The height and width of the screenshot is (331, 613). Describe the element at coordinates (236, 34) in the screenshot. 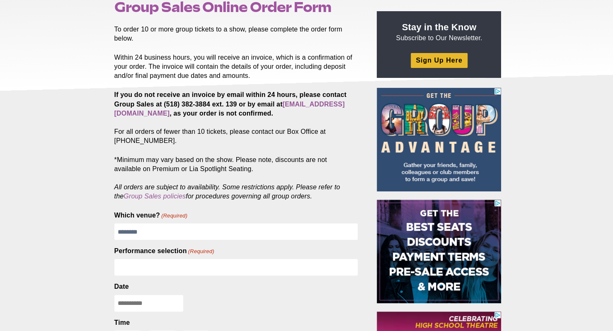

I see `p: To order 10 or more group tickets to a show, please complete the order form below.` at that location.